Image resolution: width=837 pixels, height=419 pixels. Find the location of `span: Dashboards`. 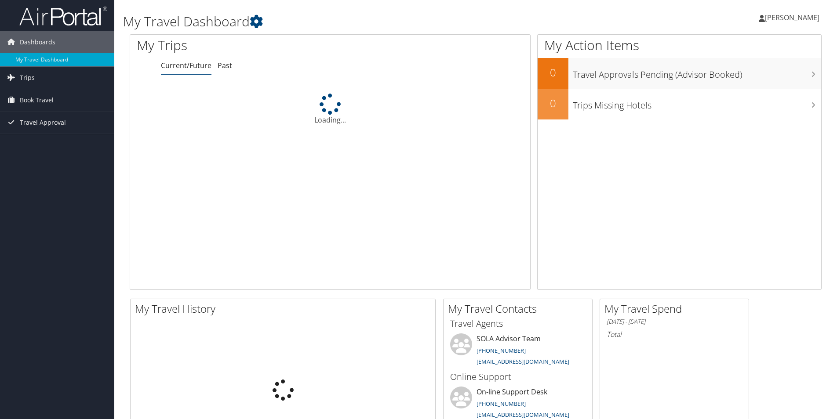

span: Dashboards is located at coordinates (37, 42).